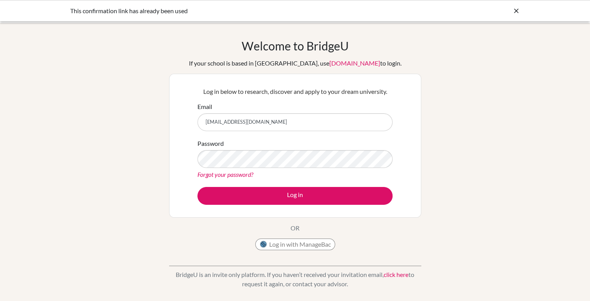 This screenshot has height=301, width=590. I want to click on label: Email, so click(205, 107).